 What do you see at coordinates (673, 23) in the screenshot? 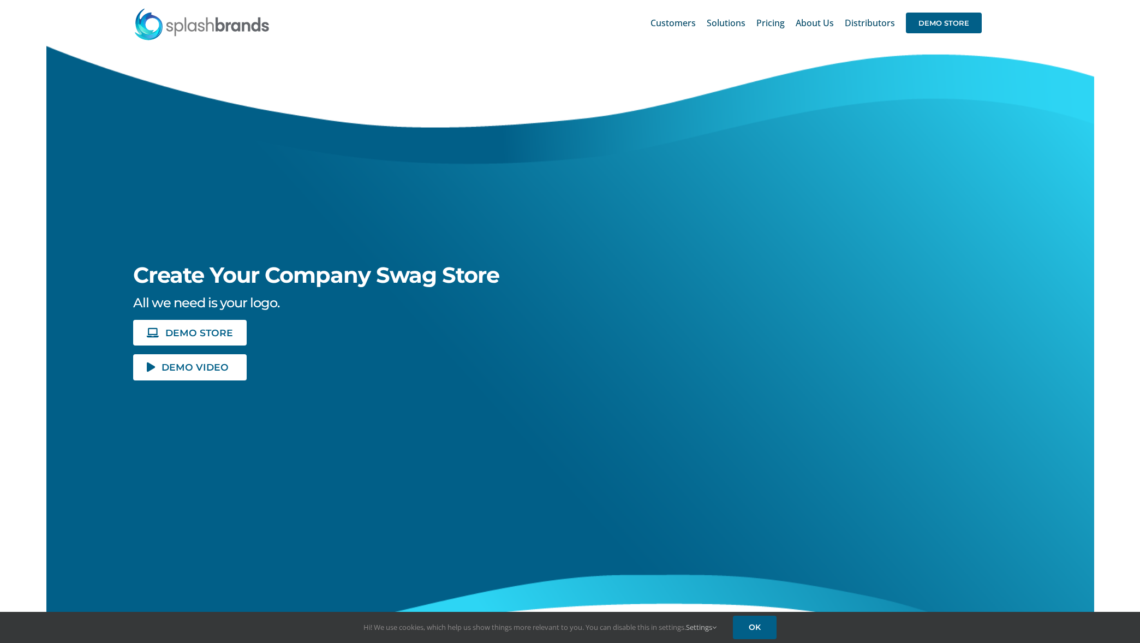
I see `span: Customers` at bounding box center [673, 23].